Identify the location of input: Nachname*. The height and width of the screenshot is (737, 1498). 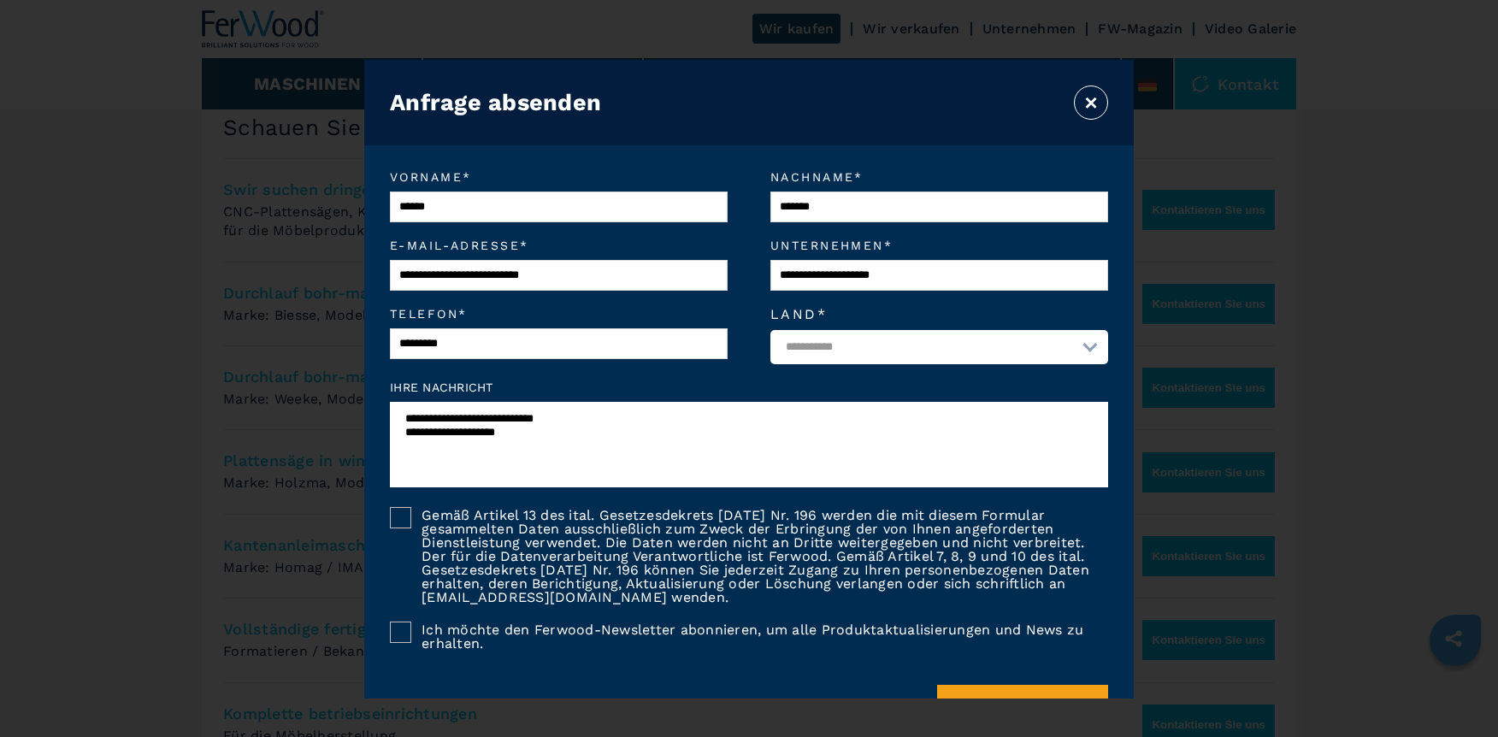
(939, 207).